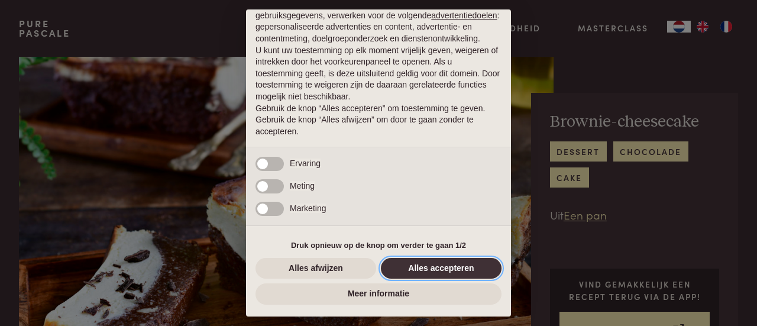  I want to click on button: advertentiedoelen, so click(463, 16).